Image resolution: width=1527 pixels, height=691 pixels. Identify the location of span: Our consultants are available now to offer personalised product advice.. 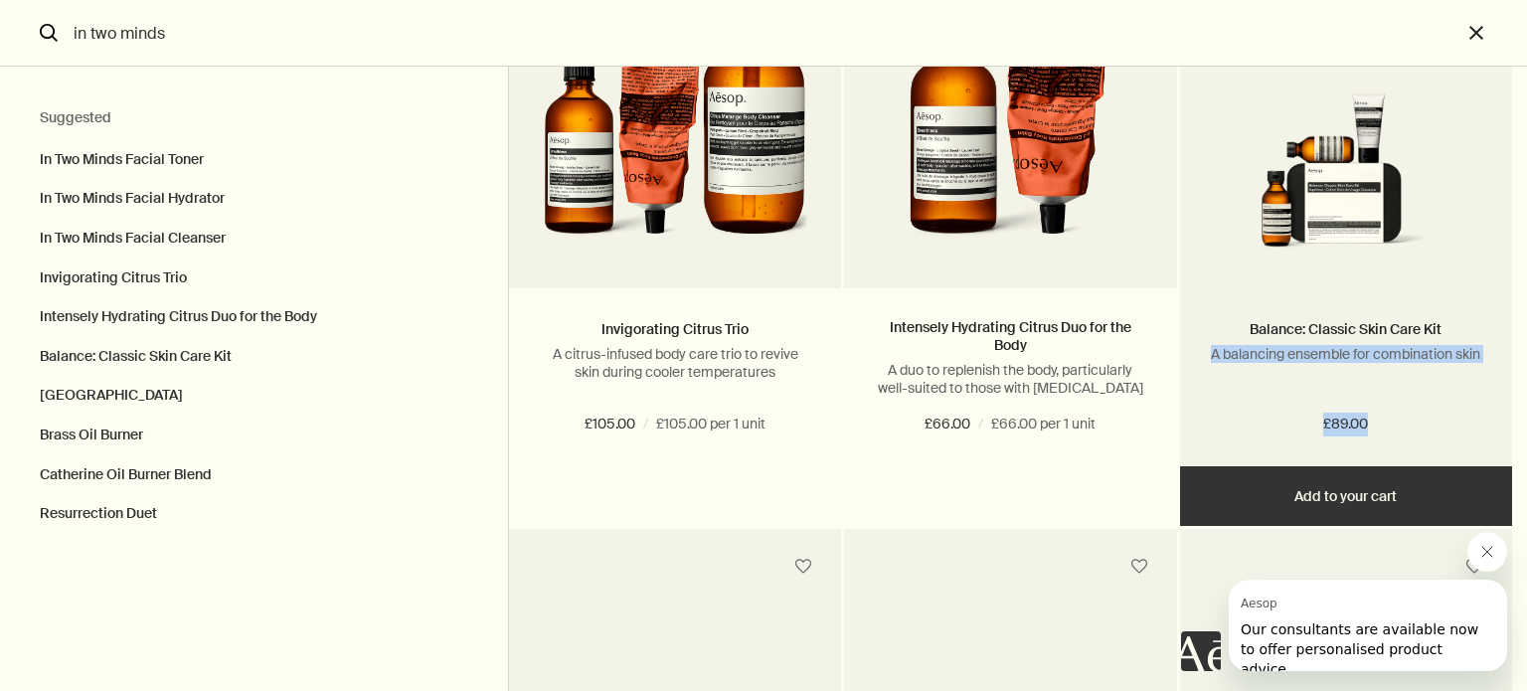
(130, 70).